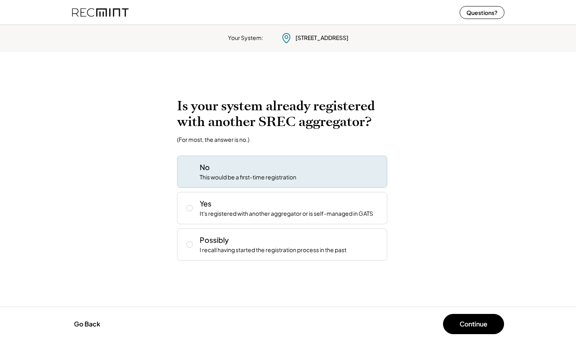  What do you see at coordinates (286, 214) in the screenshot?
I see `div: It's registered with another aggregator or is self-managed in GATS` at bounding box center [286, 214].